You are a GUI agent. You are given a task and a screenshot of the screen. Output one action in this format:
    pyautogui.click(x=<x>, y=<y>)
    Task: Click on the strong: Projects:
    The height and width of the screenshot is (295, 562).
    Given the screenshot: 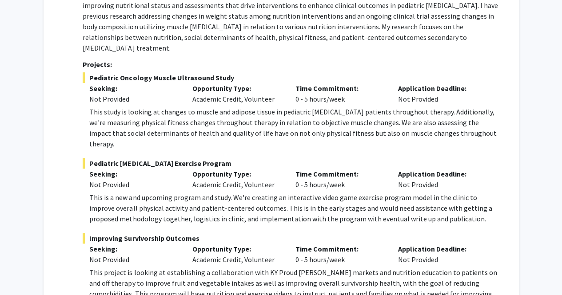 What is the action you would take?
    pyautogui.click(x=97, y=64)
    